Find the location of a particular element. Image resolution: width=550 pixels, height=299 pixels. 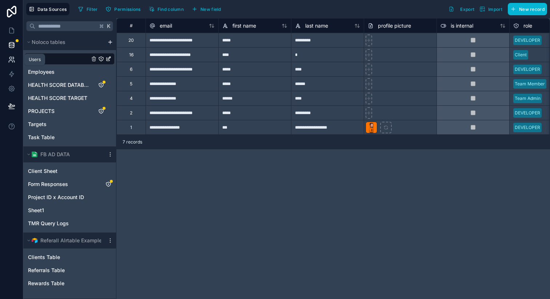

div: 1 is located at coordinates (131, 128).